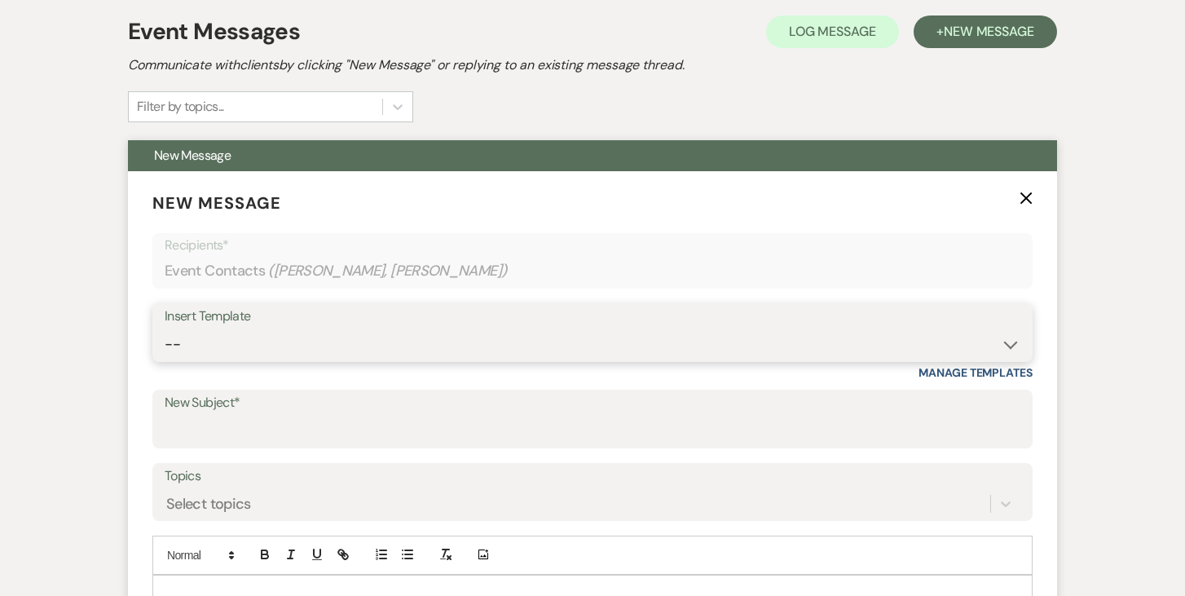  What do you see at coordinates (592, 245) in the screenshot?
I see `p: Recipients*` at bounding box center [592, 245].